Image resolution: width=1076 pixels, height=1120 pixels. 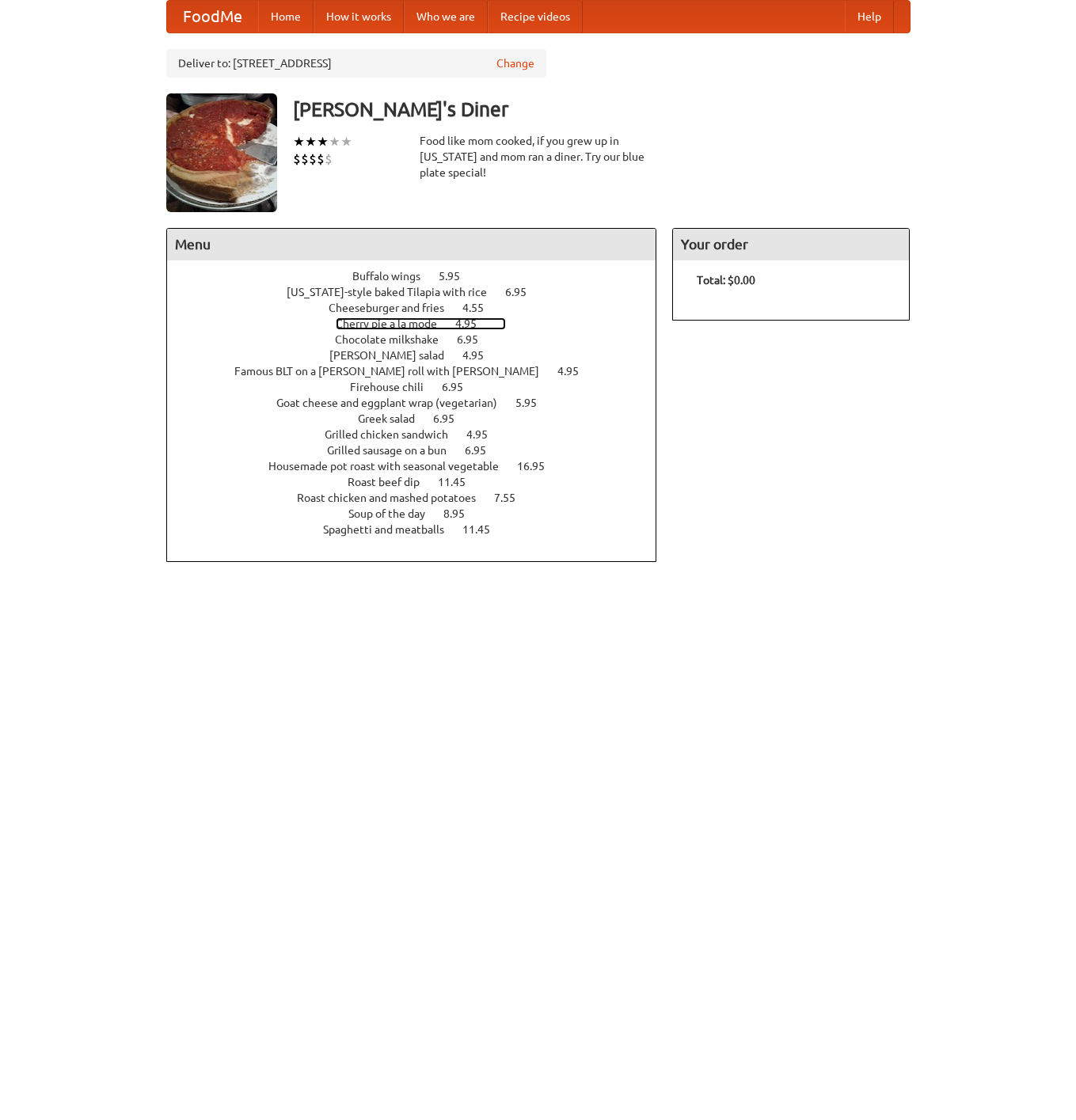 I want to click on a: Grilled chicken sandwich 4.95, so click(x=421, y=435).